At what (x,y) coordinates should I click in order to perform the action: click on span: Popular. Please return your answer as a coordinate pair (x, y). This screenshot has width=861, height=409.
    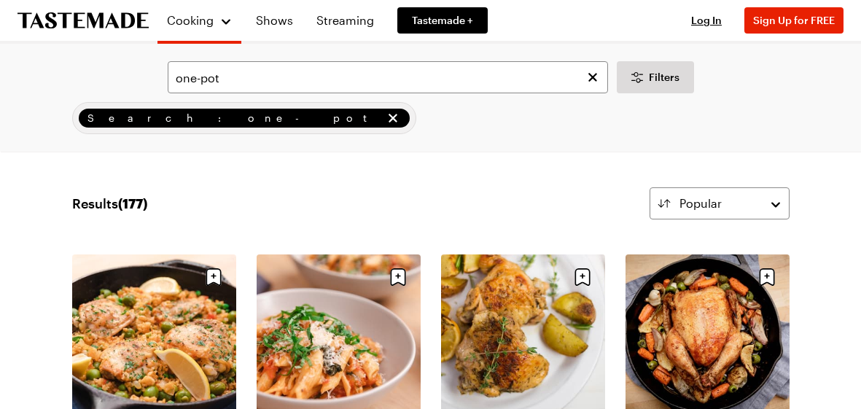
    Looking at the image, I should click on (701, 203).